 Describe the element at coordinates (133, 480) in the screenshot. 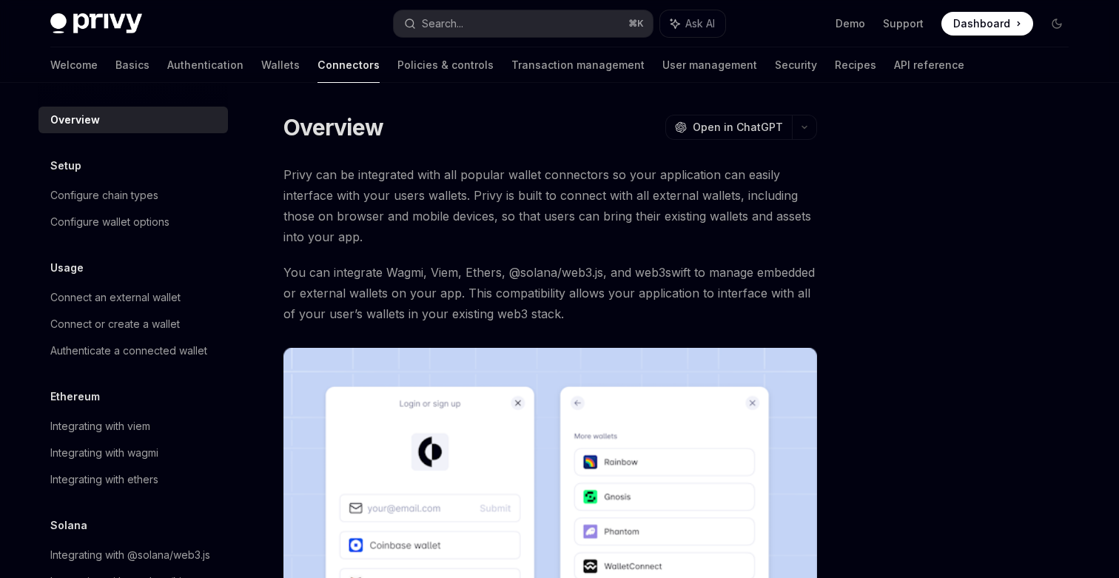

I see `a: Integrating with ethers` at that location.